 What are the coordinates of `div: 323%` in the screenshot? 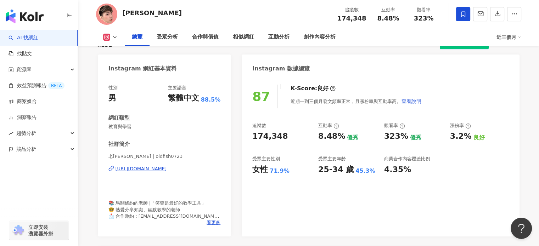 It's located at (396, 137).